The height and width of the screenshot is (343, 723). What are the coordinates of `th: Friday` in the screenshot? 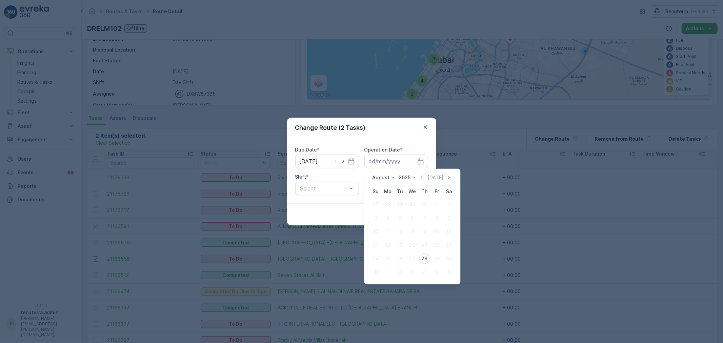 It's located at (437, 192).